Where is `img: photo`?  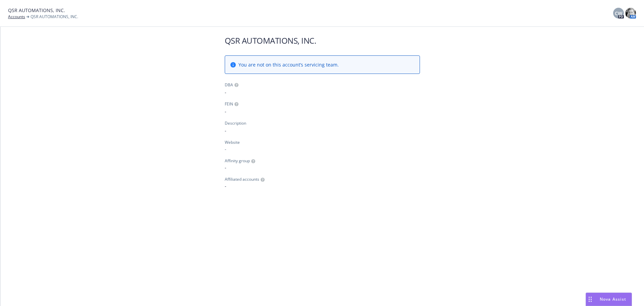
img: photo is located at coordinates (631, 13).